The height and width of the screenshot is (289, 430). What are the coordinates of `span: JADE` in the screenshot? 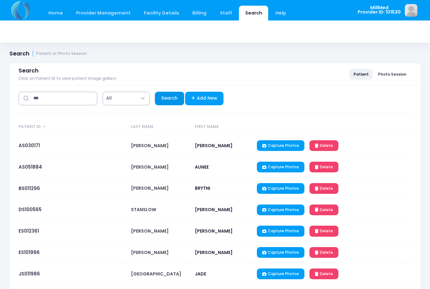 It's located at (201, 274).